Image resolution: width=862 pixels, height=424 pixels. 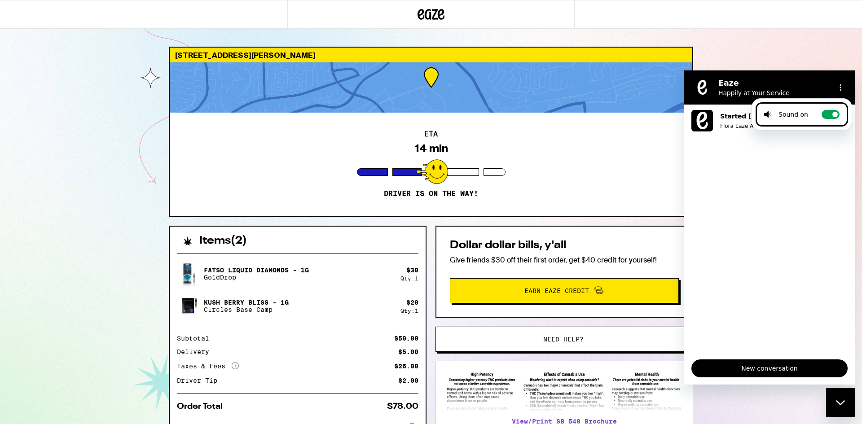 I want to click on div: Taxes & Fees, so click(x=208, y=366).